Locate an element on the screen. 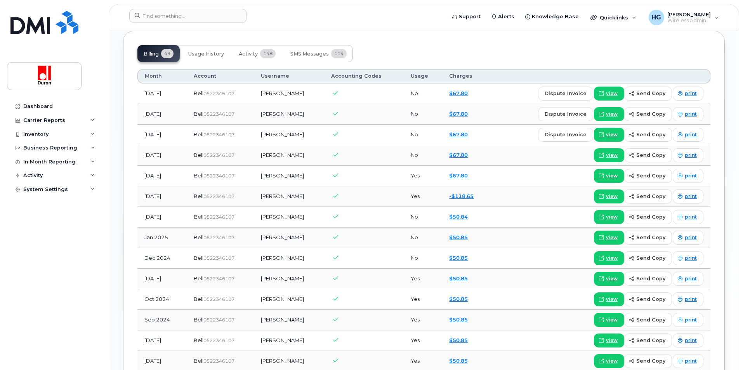 The height and width of the screenshot is (370, 743). a: -$118.65 is located at coordinates (461, 196).